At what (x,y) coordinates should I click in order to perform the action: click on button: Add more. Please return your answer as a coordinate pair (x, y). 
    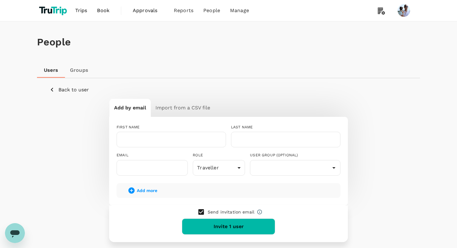
    Looking at the image, I should click on (142, 190).